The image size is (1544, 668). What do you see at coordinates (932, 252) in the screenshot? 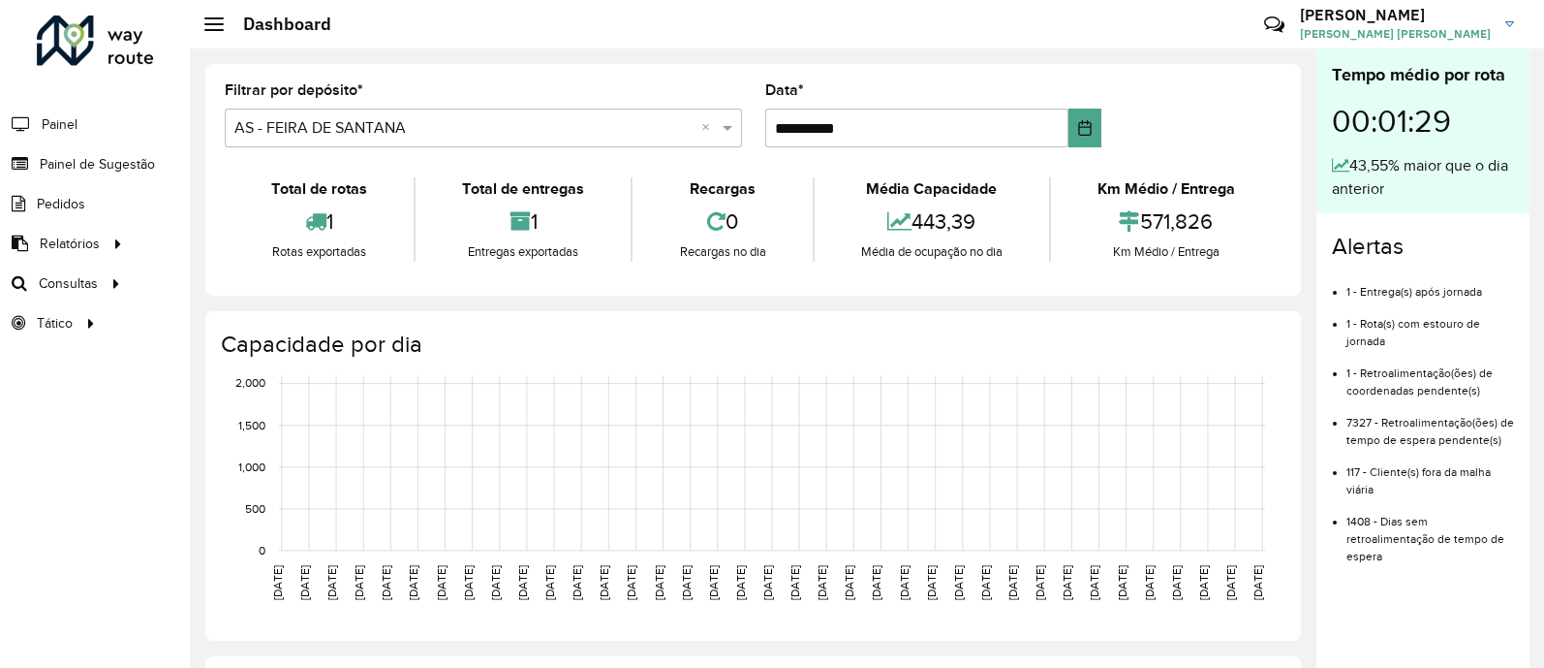
I see `div: Média de ocupação no dia` at bounding box center [932, 252].